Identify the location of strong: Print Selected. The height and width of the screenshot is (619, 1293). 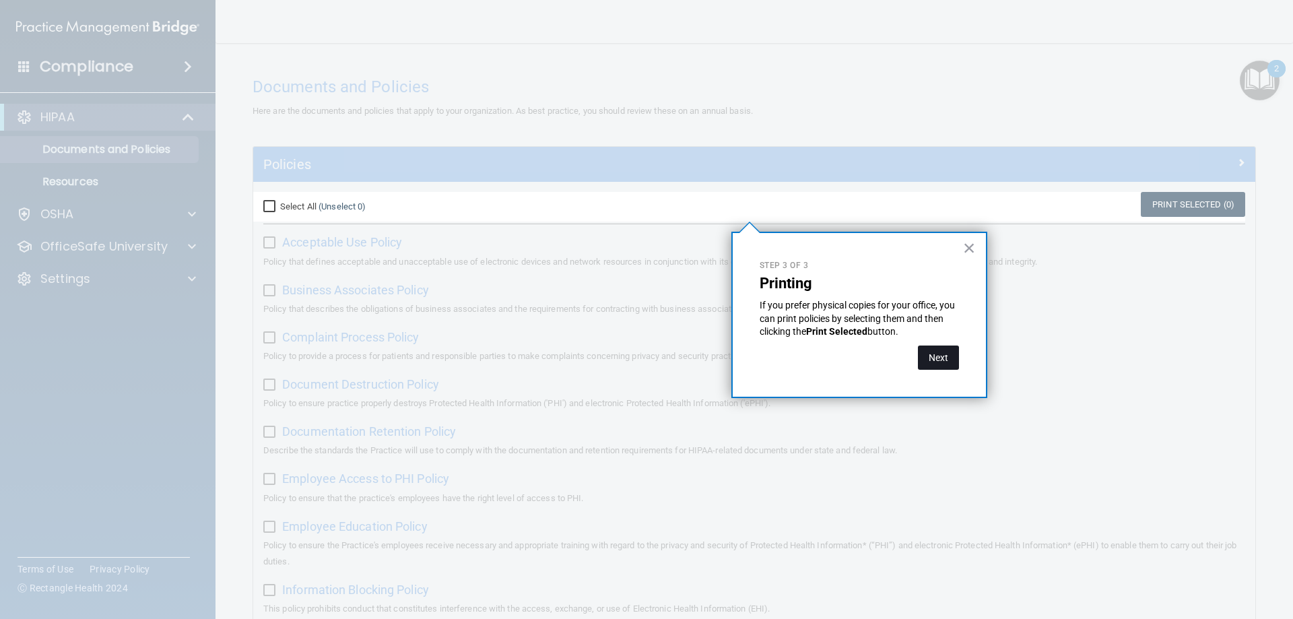
(836, 331).